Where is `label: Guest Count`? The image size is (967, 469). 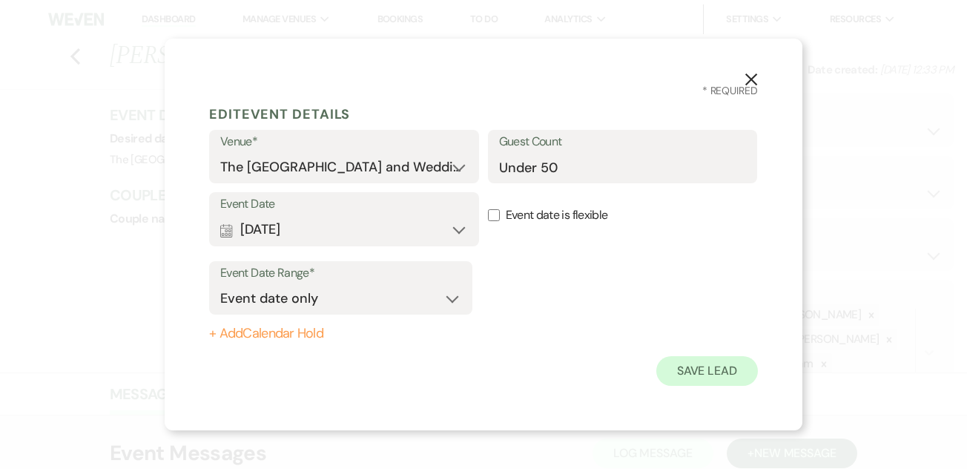
label: Guest Count is located at coordinates (623, 142).